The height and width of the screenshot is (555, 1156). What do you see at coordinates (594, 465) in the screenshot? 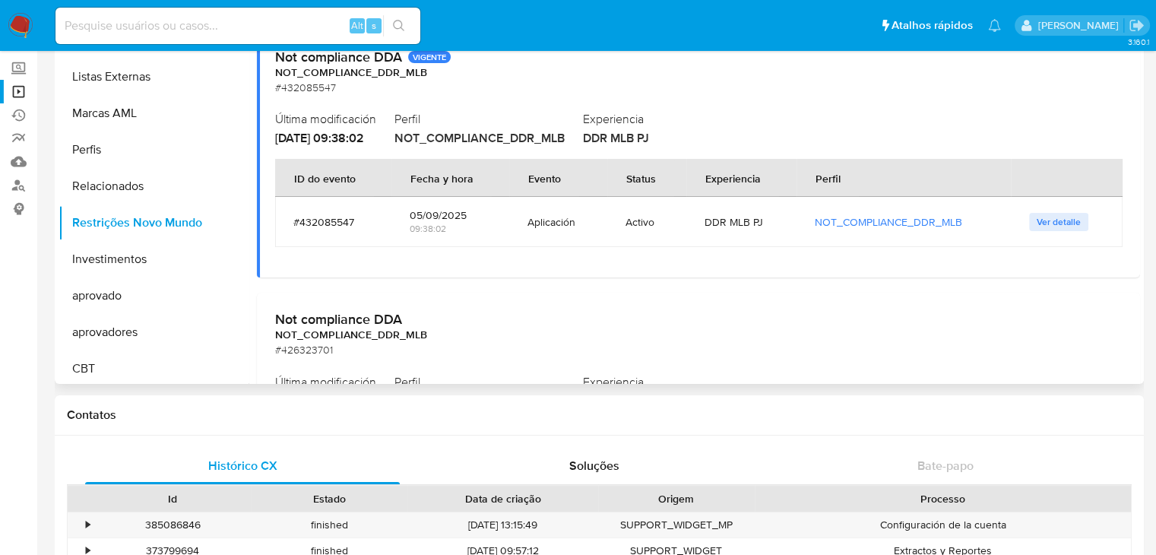
I see `span: Soluções` at bounding box center [594, 465].